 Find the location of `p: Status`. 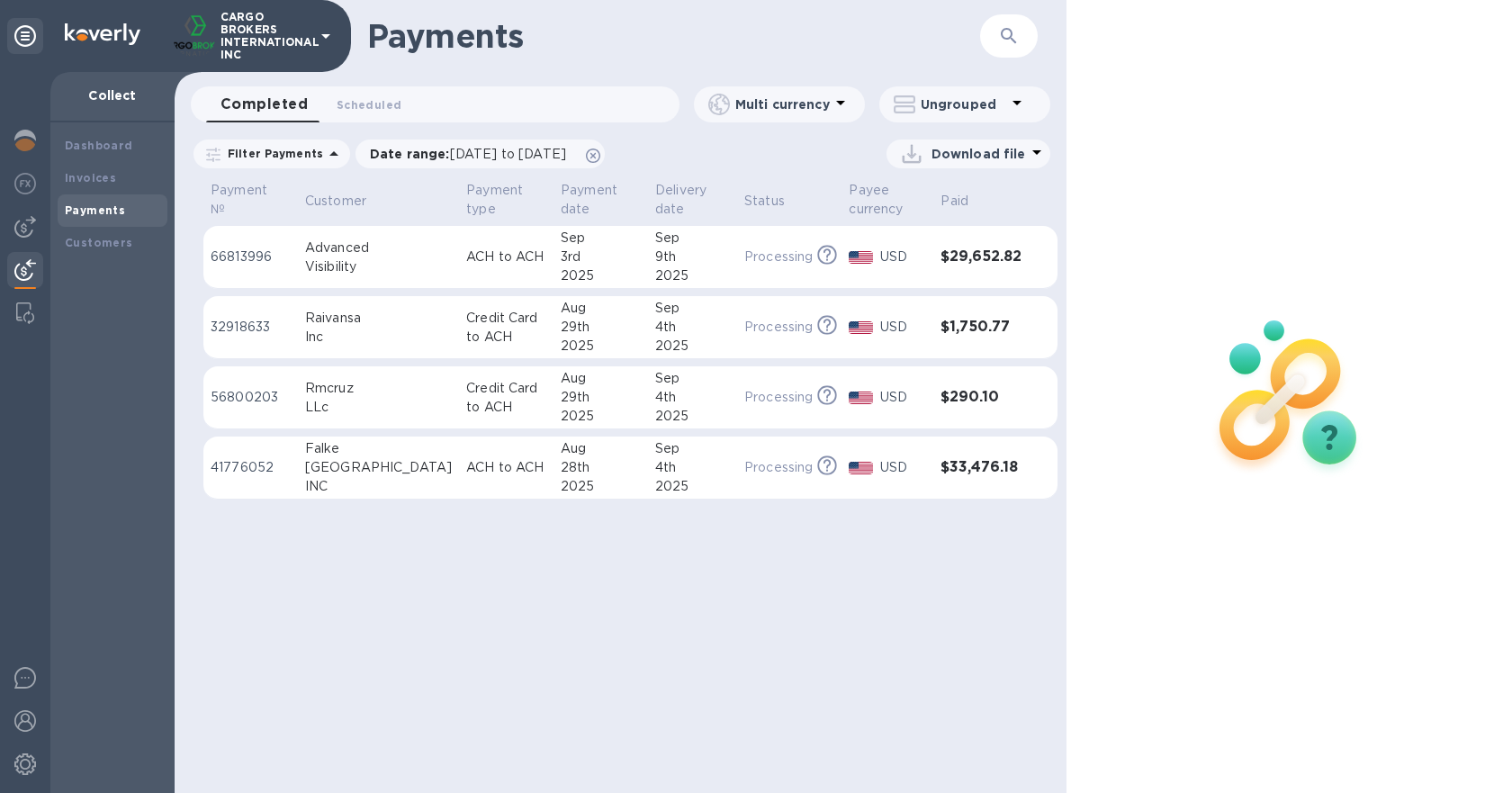

p: Status is located at coordinates (764, 201).